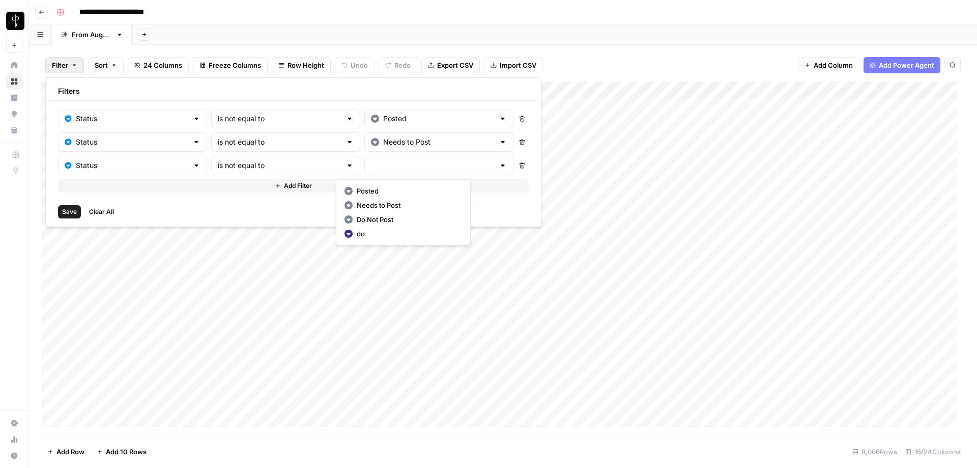 This screenshot has height=468, width=977. I want to click on div: Filter, so click(293, 152).